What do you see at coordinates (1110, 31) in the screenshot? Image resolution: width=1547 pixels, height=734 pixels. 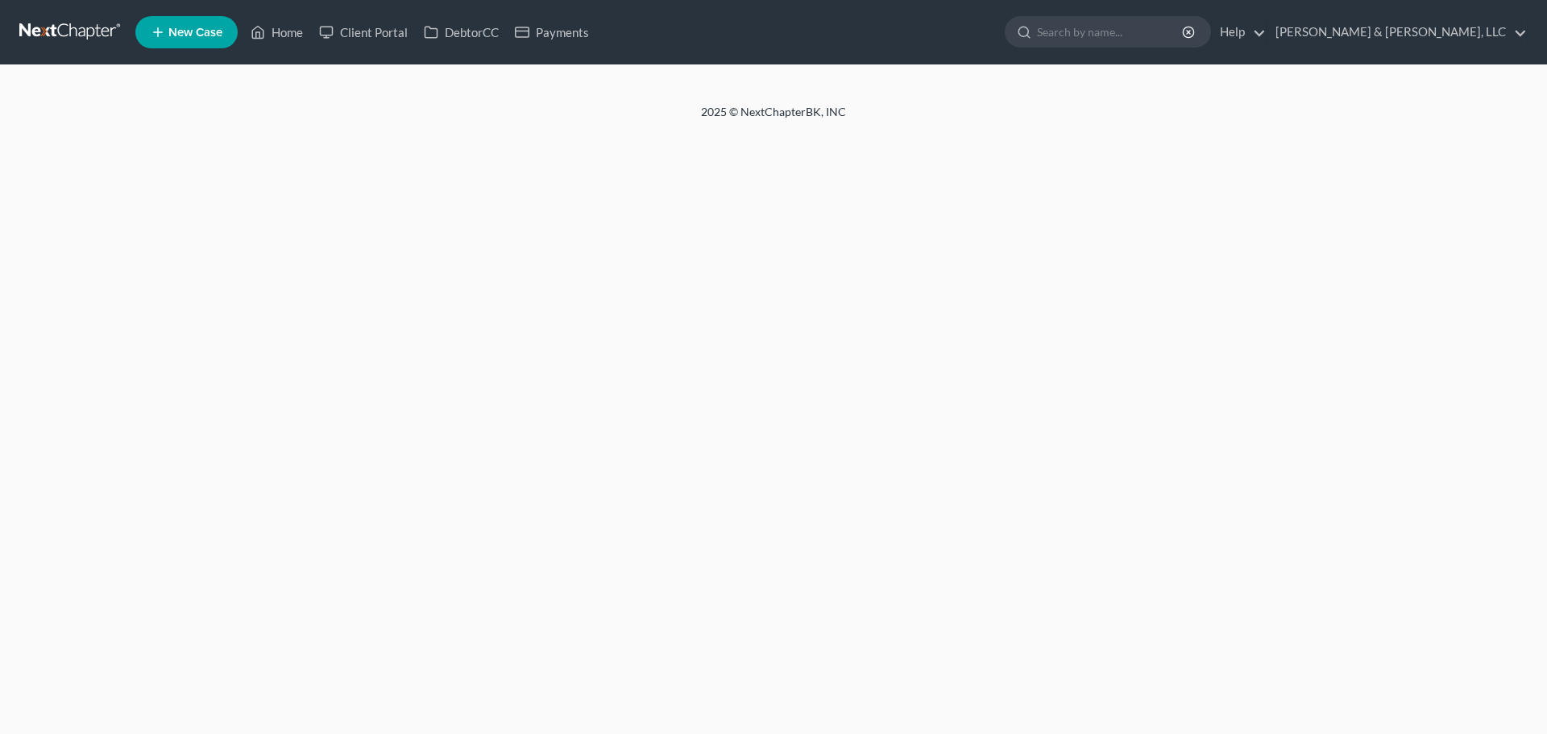 I see `input: Search by name...` at bounding box center [1110, 31].